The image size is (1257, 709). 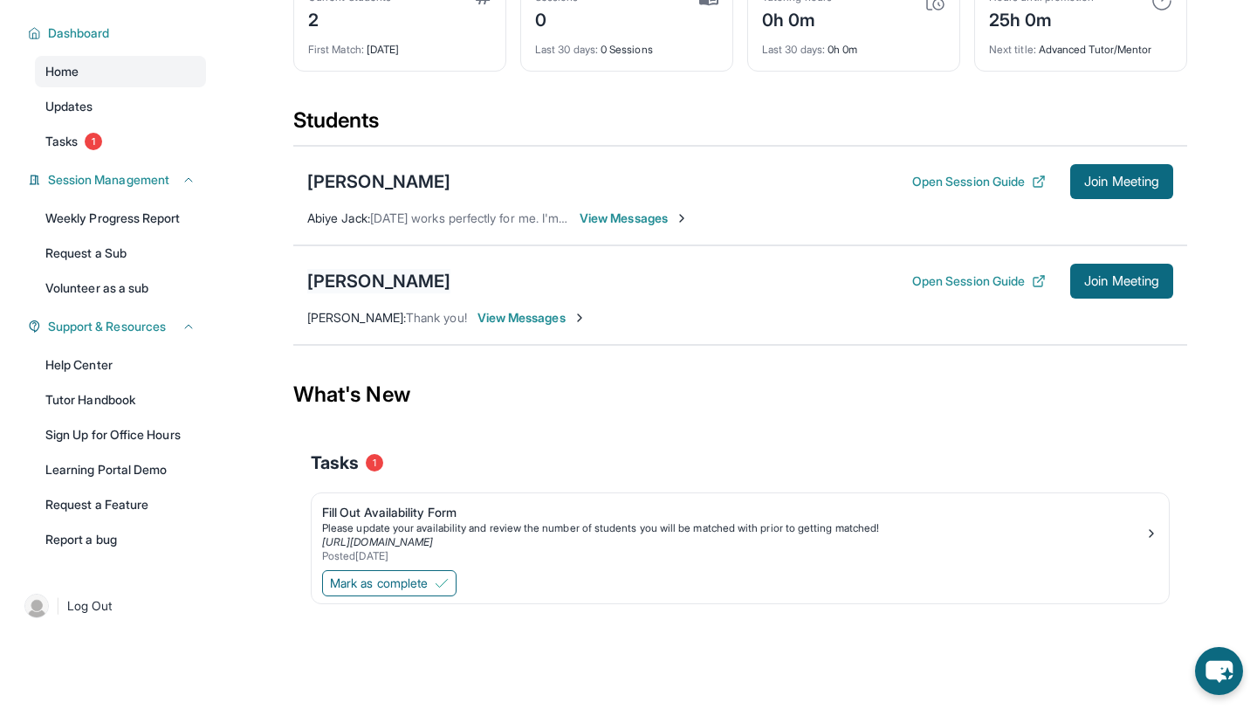 I want to click on span: Home, so click(x=62, y=72).